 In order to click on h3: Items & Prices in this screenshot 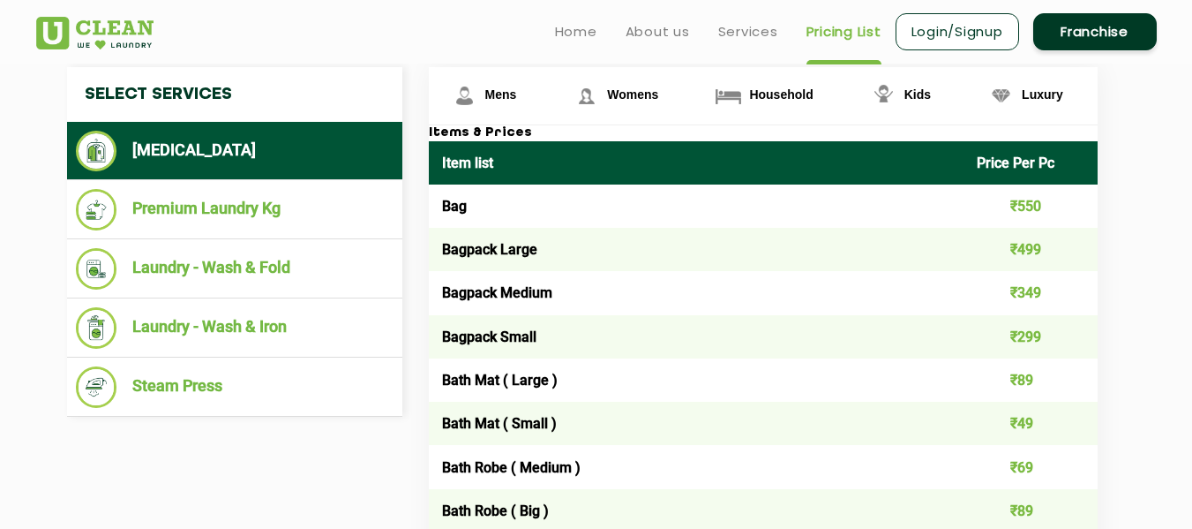, I will do `click(763, 133)`.